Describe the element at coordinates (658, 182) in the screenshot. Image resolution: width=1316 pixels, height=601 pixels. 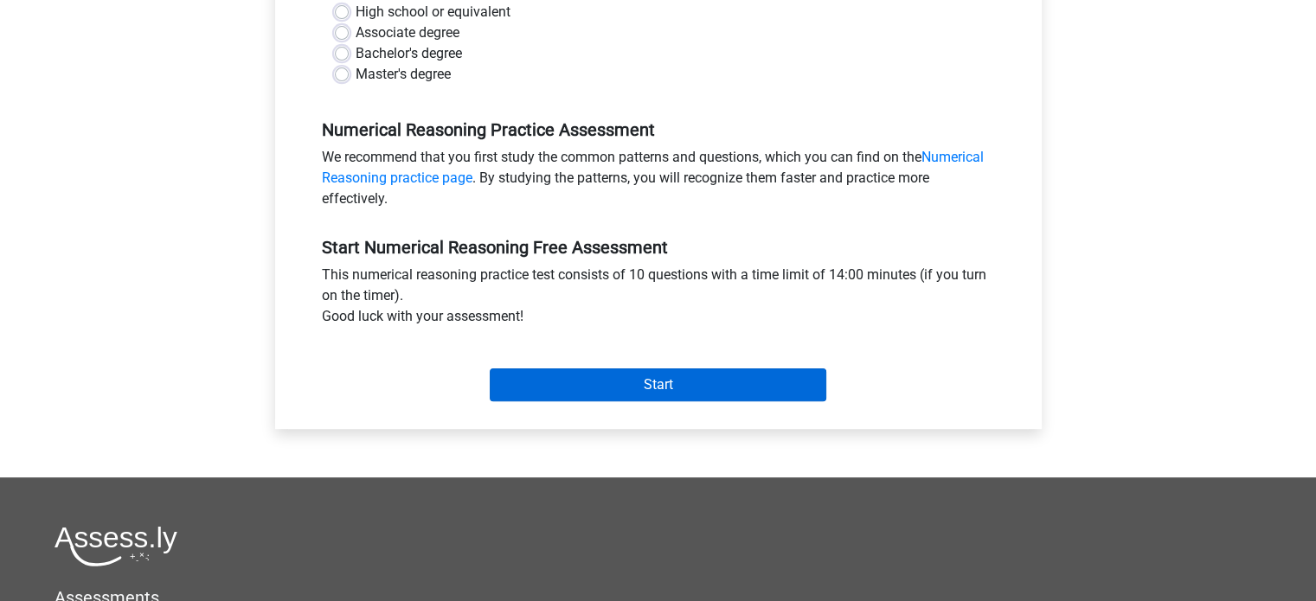
I see `div: We recommend that you first study the common patterns and questions, which you can find on the . ...` at that location.